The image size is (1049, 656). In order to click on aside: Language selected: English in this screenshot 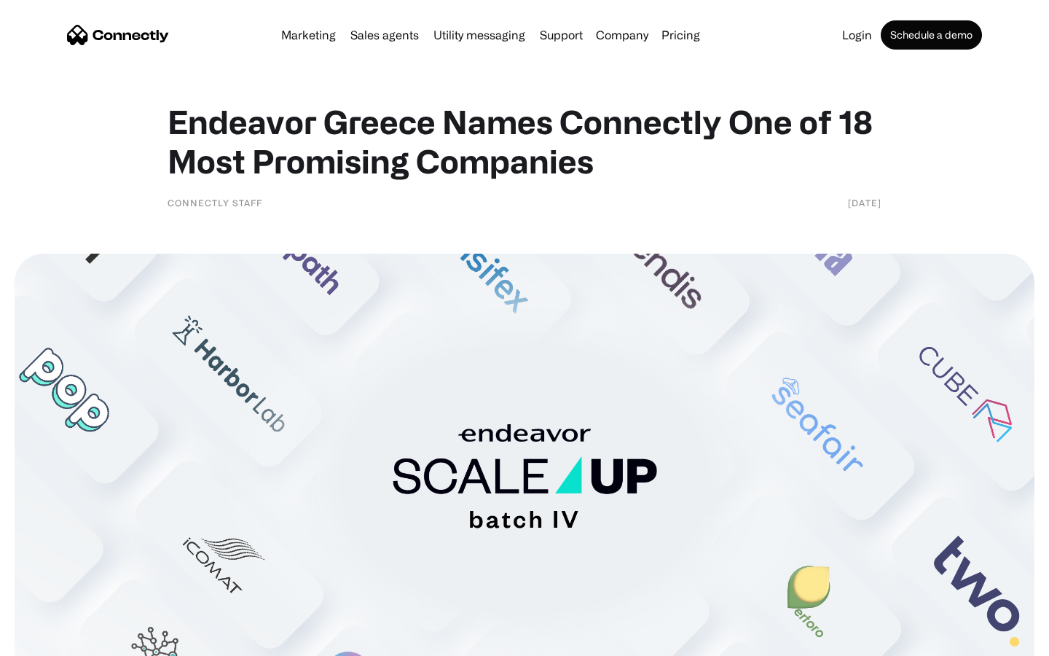, I will do `click(51, 641)`.